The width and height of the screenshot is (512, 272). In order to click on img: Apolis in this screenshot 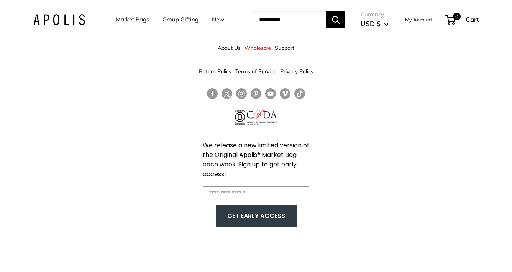, I will do `click(59, 20)`.